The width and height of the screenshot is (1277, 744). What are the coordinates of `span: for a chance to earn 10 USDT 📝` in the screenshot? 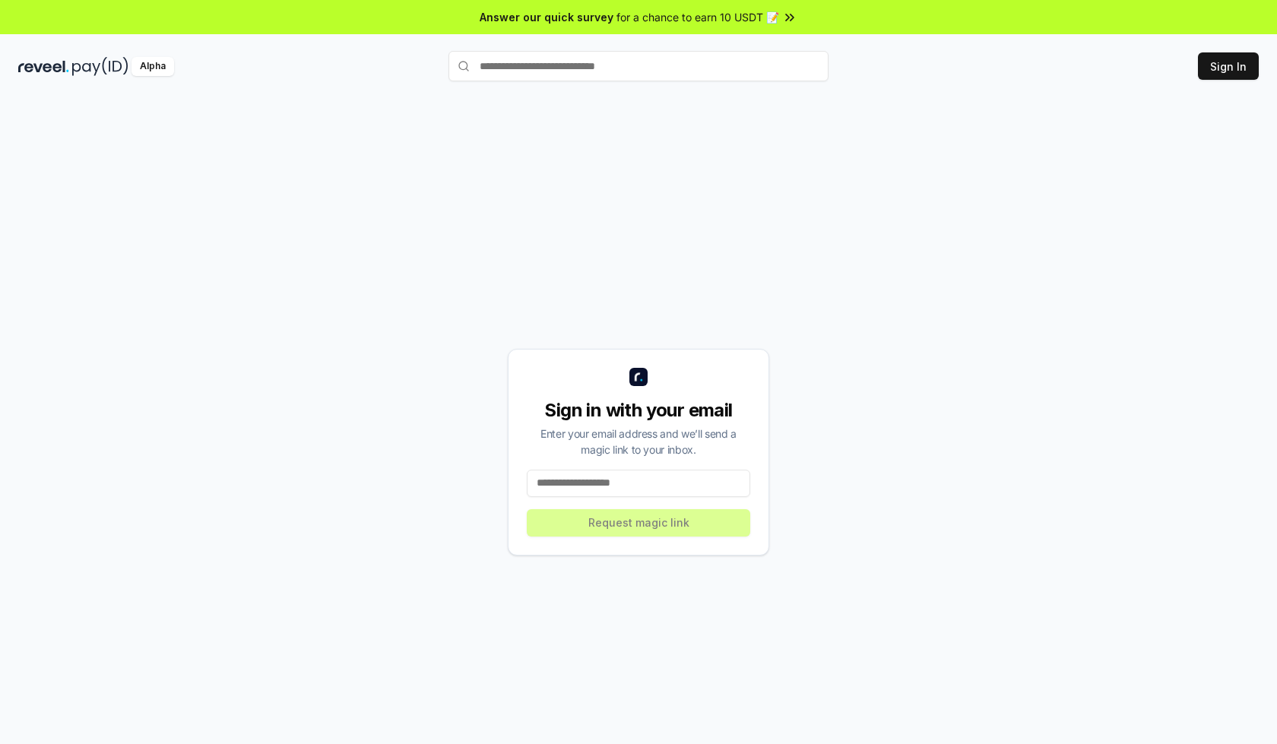 It's located at (698, 17).